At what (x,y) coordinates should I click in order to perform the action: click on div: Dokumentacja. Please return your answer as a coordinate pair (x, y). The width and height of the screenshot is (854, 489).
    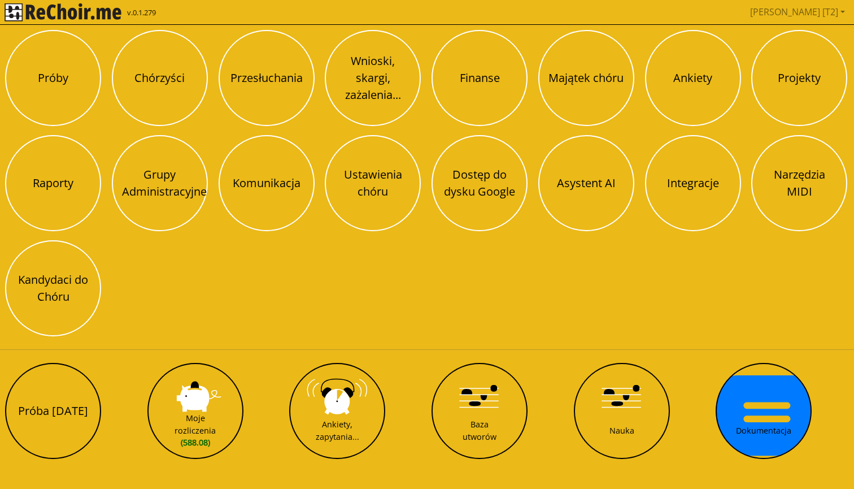
    Looking at the image, I should click on (764, 430).